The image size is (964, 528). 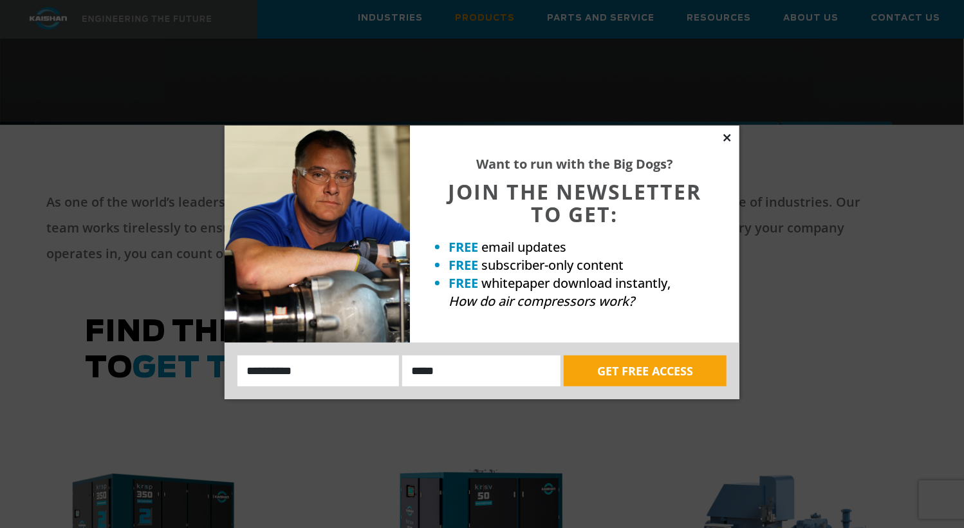 What do you see at coordinates (727, 138) in the screenshot?
I see `button: Close` at bounding box center [727, 138].